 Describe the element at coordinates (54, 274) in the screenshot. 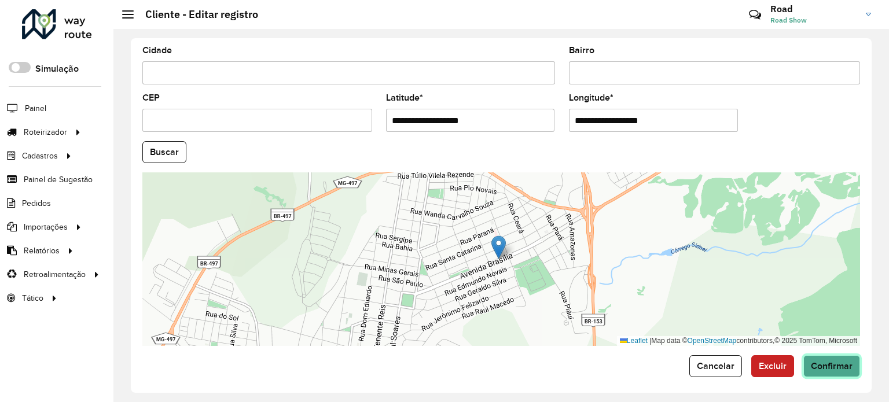

I see `span: Retroalimentação` at that location.